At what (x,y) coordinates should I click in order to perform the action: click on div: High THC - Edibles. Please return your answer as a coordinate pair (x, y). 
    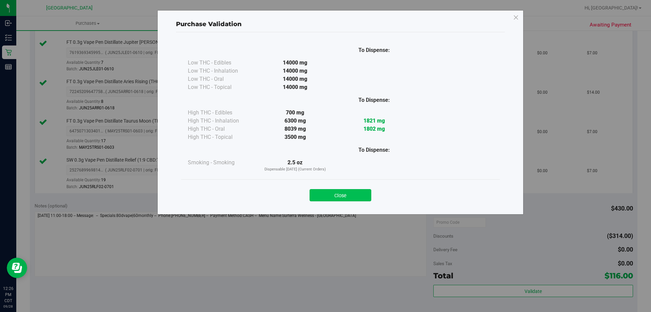
    Looking at the image, I should click on (222, 113).